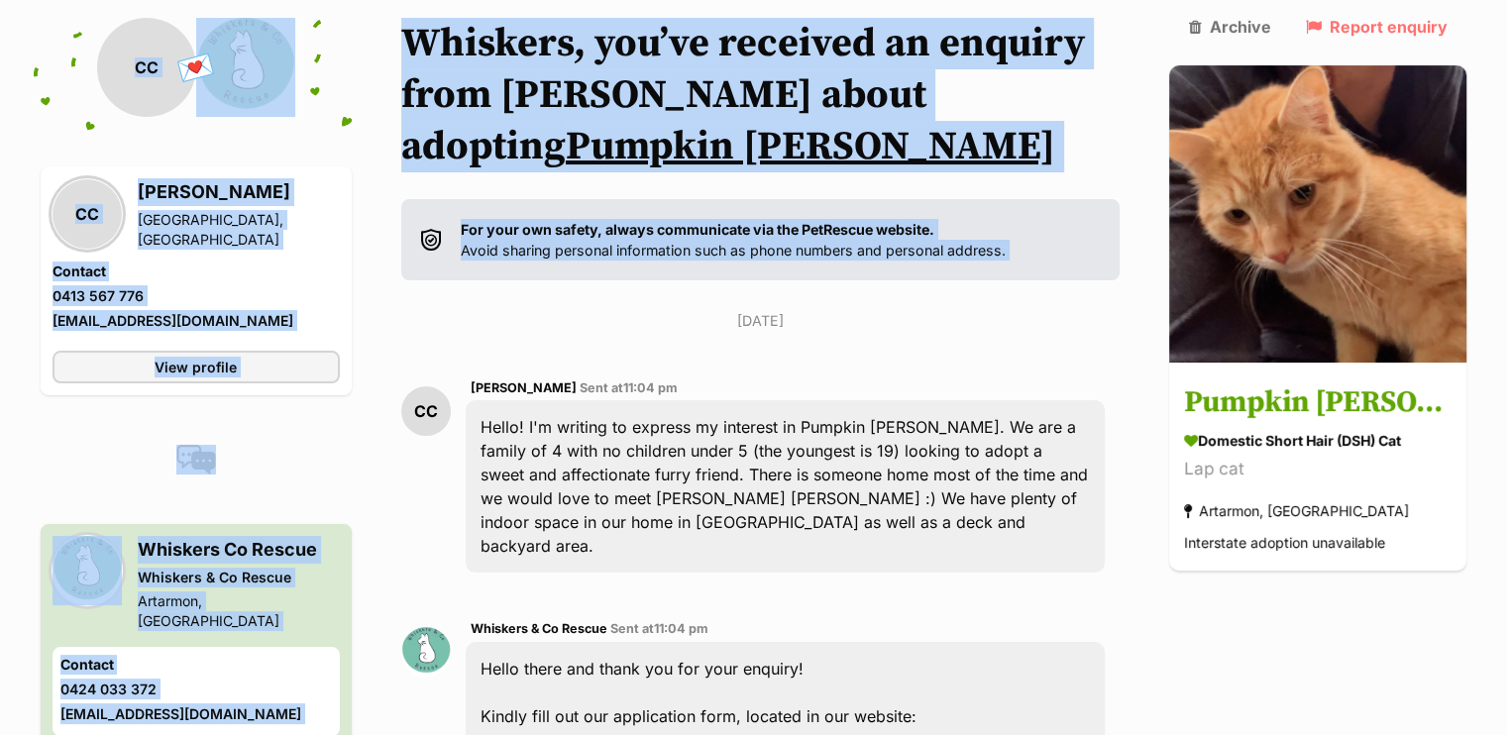 Image resolution: width=1507 pixels, height=735 pixels. I want to click on h3: Whiskers Co Rescue, so click(239, 550).